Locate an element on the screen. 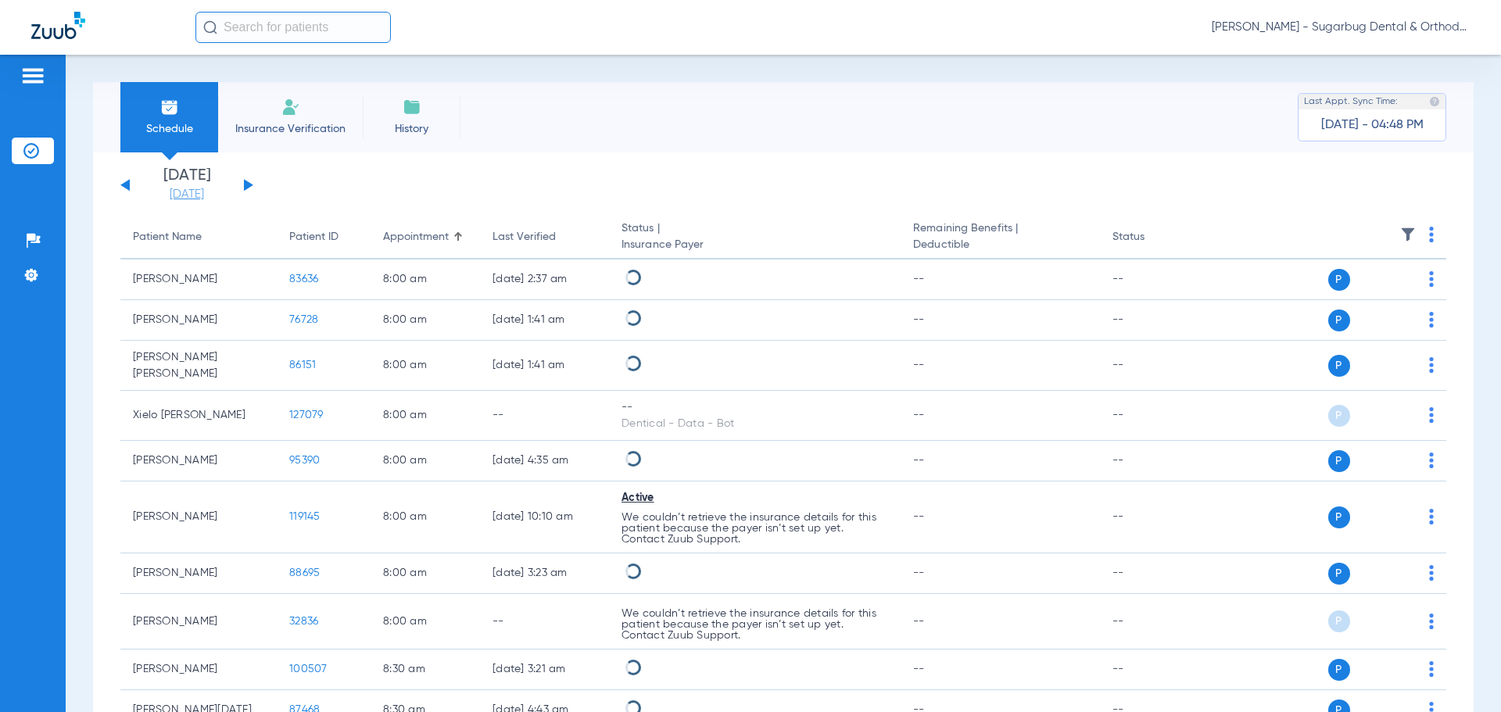 Image resolution: width=1501 pixels, height=712 pixels. div: Last Verified is located at coordinates (544, 237).